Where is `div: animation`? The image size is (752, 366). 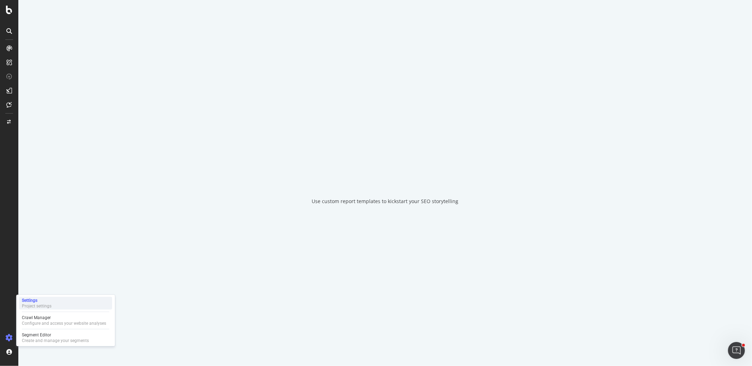 div: animation is located at coordinates (385, 174).